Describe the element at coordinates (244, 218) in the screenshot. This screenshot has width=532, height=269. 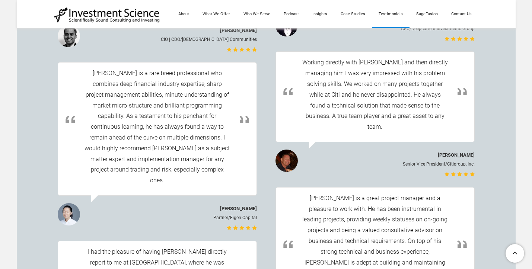
I see `div: Eigen Capital` at that location.